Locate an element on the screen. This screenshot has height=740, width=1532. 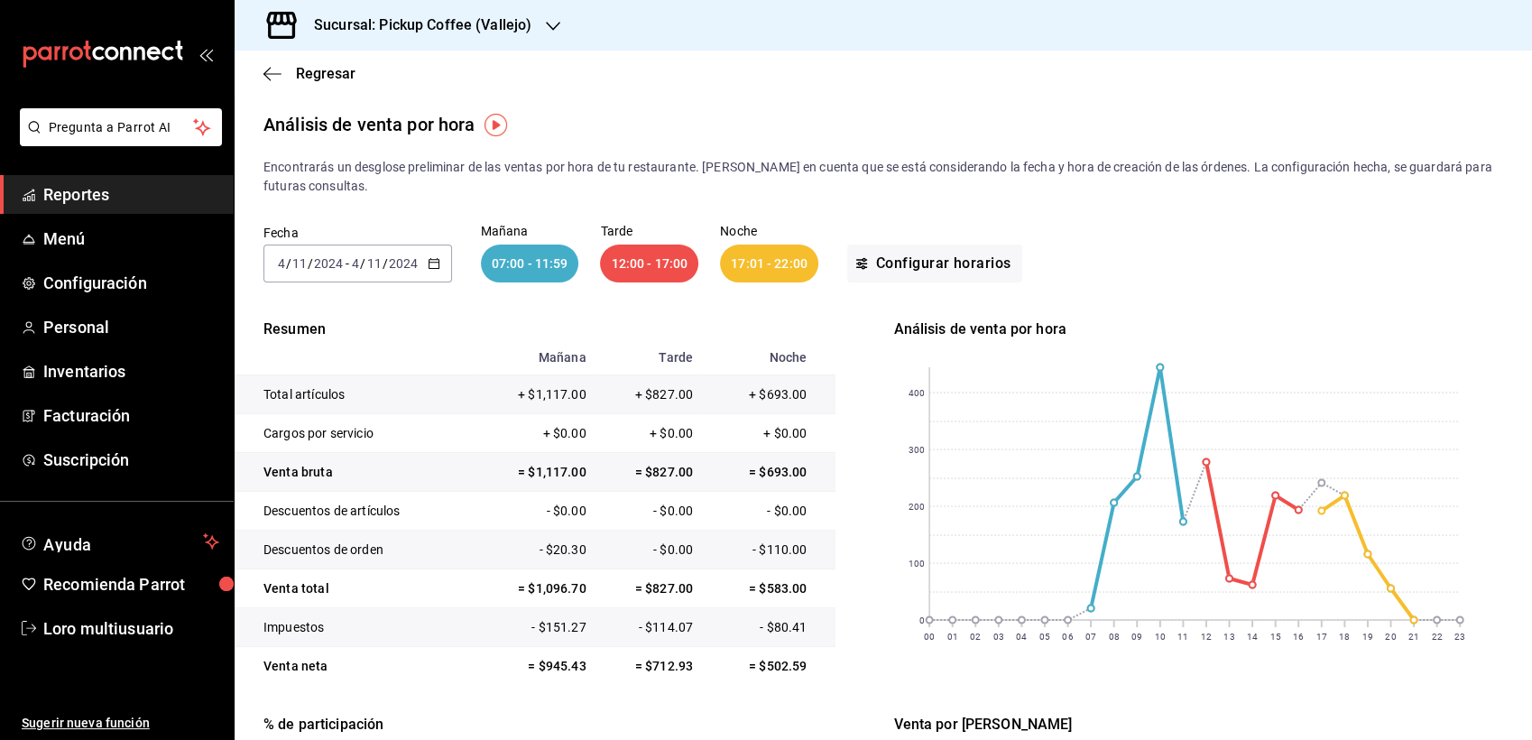
button: Pregunta a Parrot AI is located at coordinates (121, 127).